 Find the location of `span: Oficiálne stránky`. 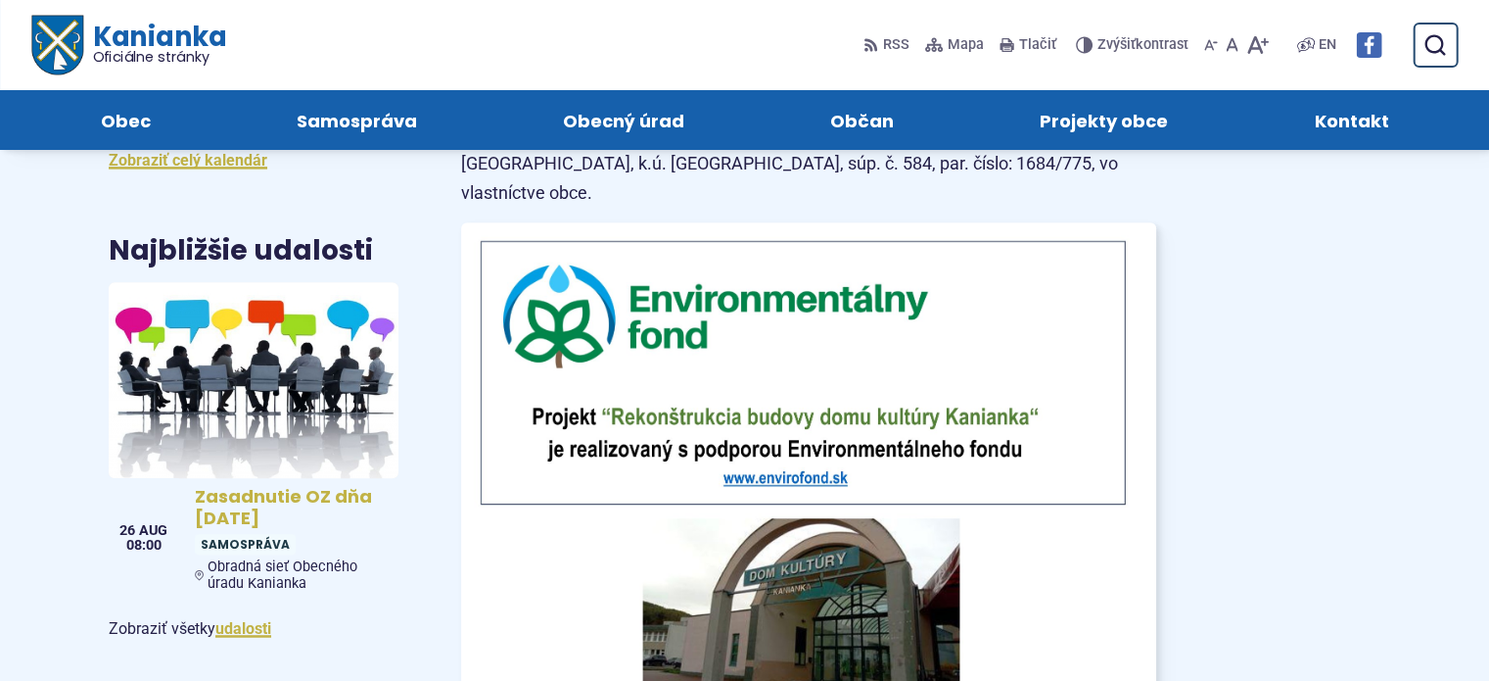

span: Oficiálne stránky is located at coordinates (159, 57).